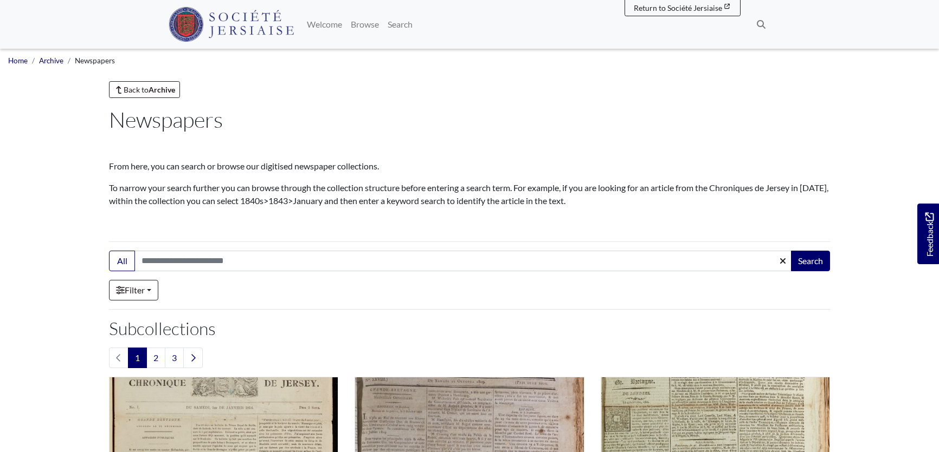  I want to click on h2: Subcollections, so click(469, 329).